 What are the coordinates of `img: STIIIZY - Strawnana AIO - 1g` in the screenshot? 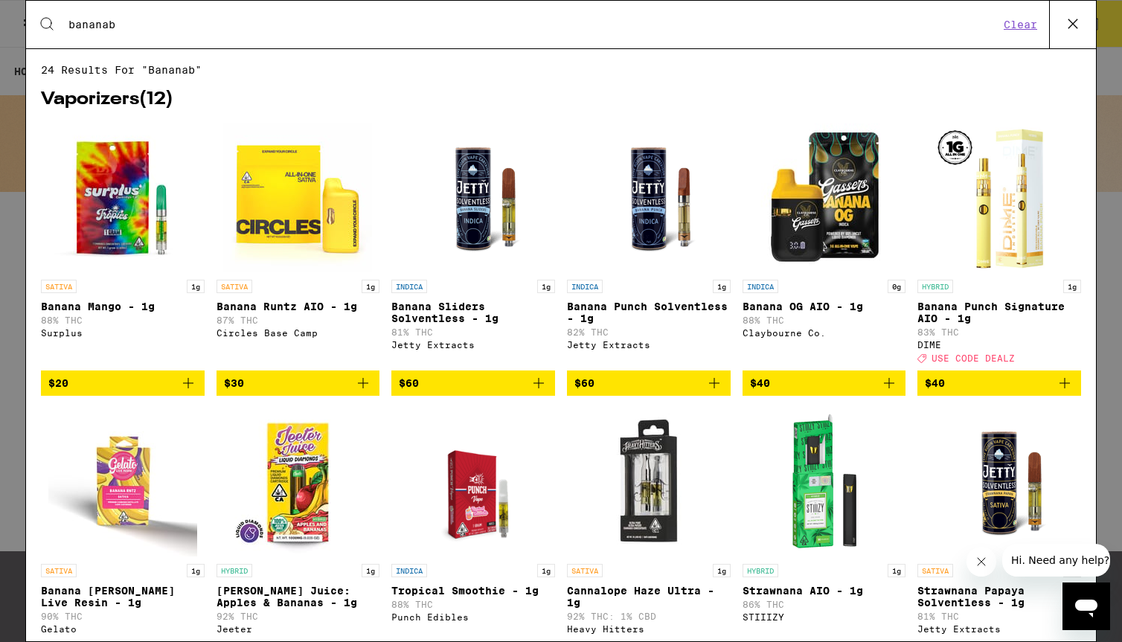 It's located at (823, 482).